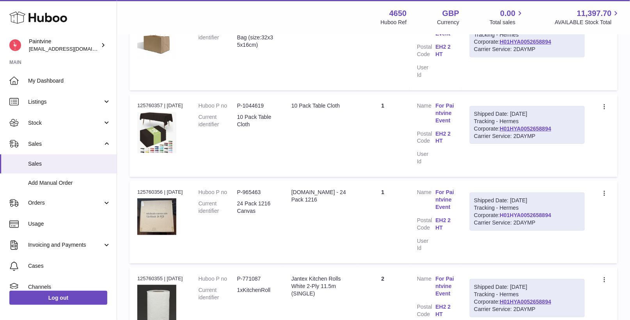 The height and width of the screenshot is (320, 630). I want to click on span: Total sales, so click(507, 22).